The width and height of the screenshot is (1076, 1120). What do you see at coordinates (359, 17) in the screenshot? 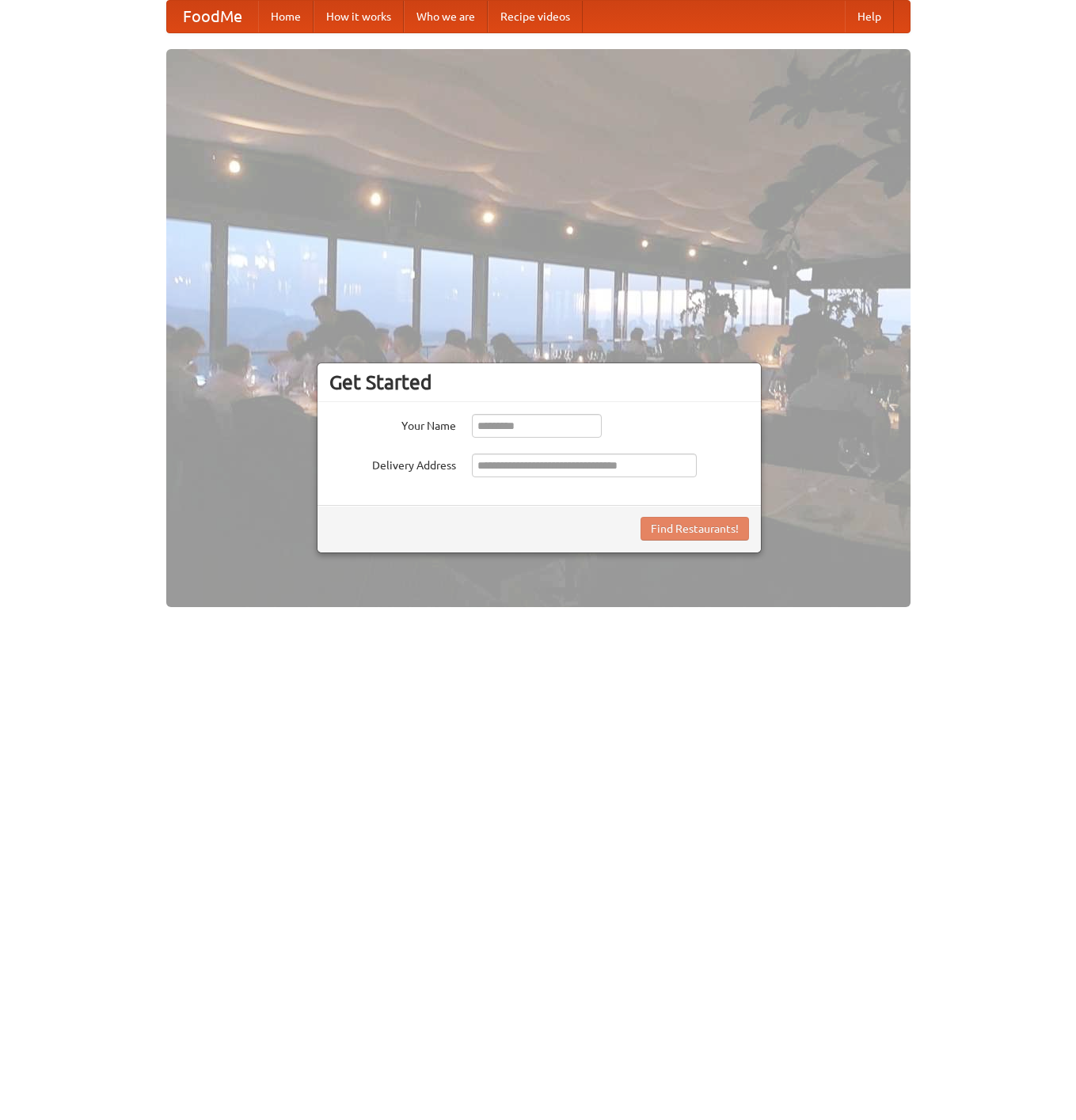
I see `a: How it works` at bounding box center [359, 17].